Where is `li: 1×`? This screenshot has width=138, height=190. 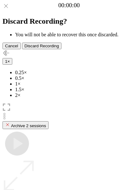 li: 1× is located at coordinates (75, 84).